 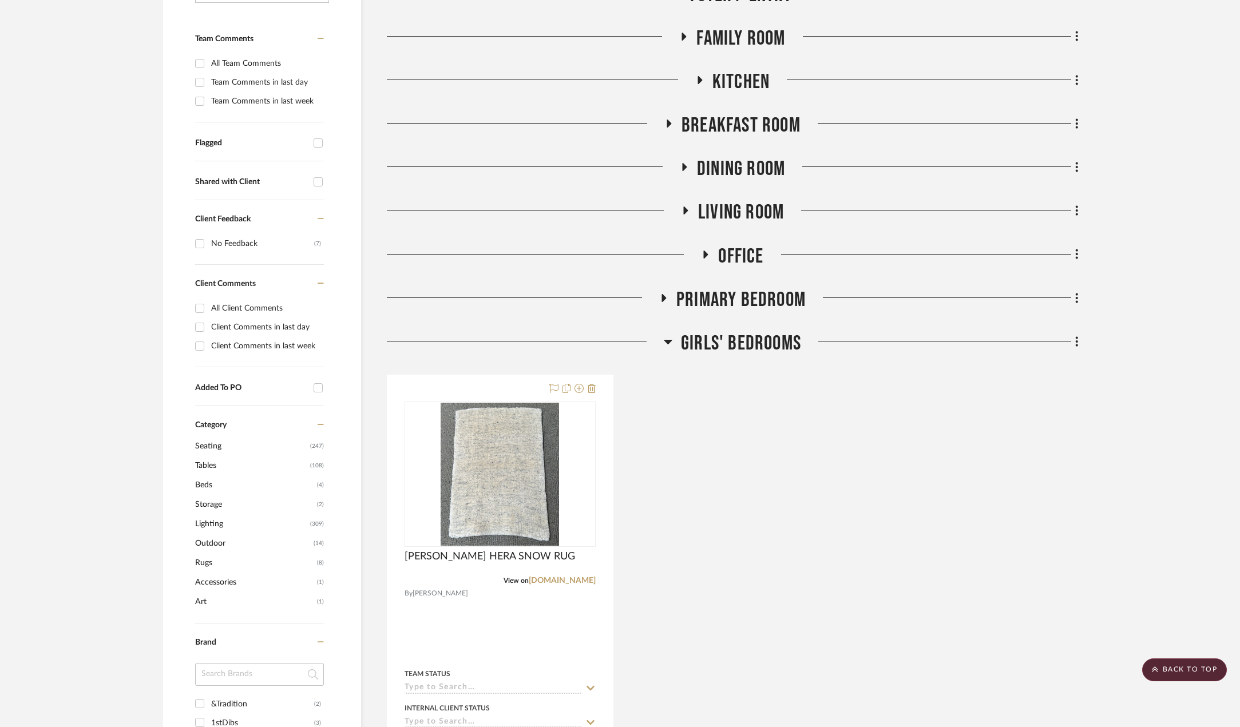 What do you see at coordinates (320, 563) in the screenshot?
I see `span: (8)` at bounding box center [320, 563].